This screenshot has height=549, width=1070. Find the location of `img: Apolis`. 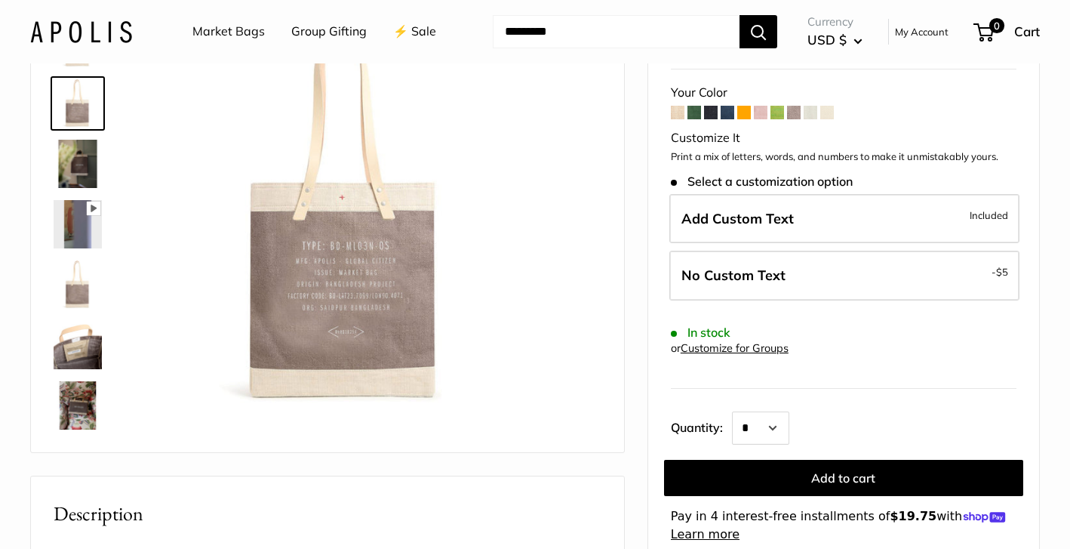

img: Apolis is located at coordinates (81, 31).